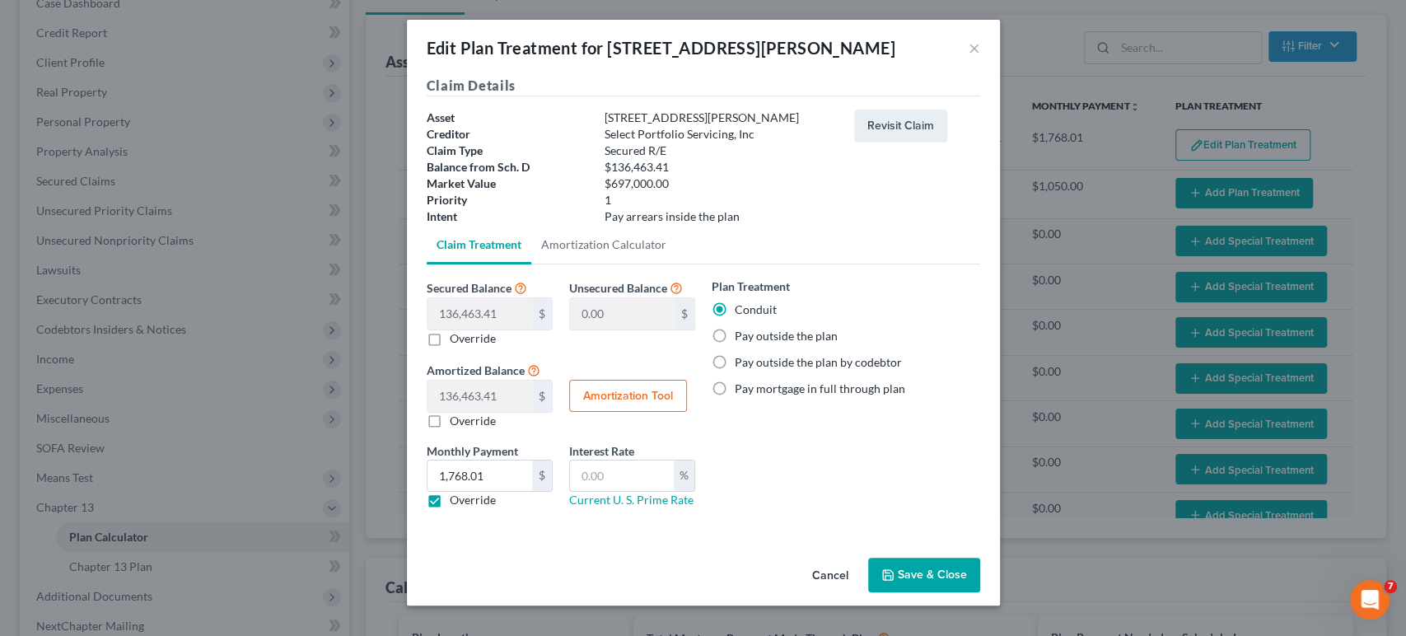 The height and width of the screenshot is (636, 1406). I want to click on div: Select Portfolio Servicing, Inc, so click(721, 134).